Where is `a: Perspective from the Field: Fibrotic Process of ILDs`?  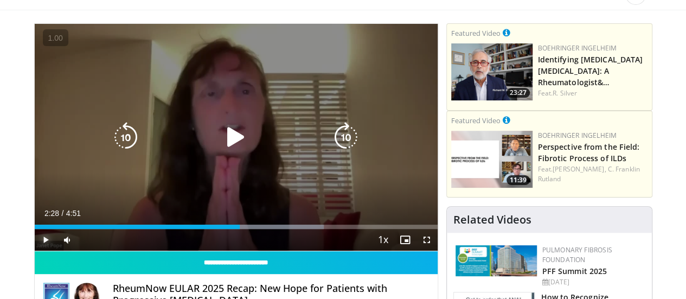 a: Perspective from the Field: Fibrotic Process of ILDs is located at coordinates (589, 152).